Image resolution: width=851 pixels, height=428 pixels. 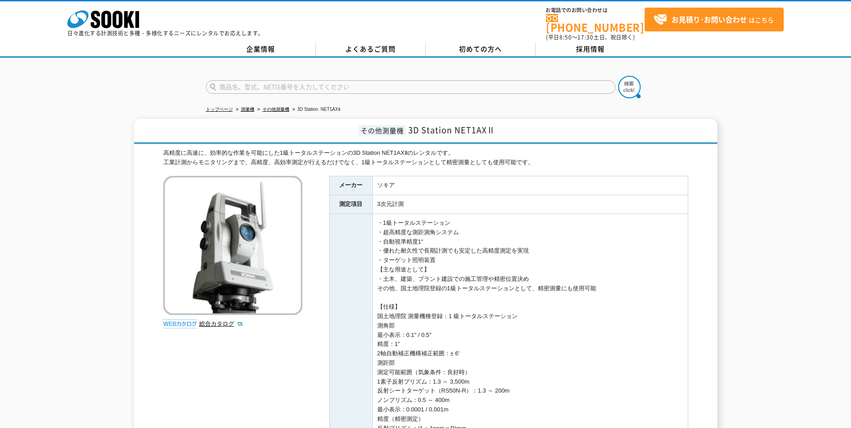 What do you see at coordinates (590, 49) in the screenshot?
I see `a: 採用情報` at bounding box center [590, 49].